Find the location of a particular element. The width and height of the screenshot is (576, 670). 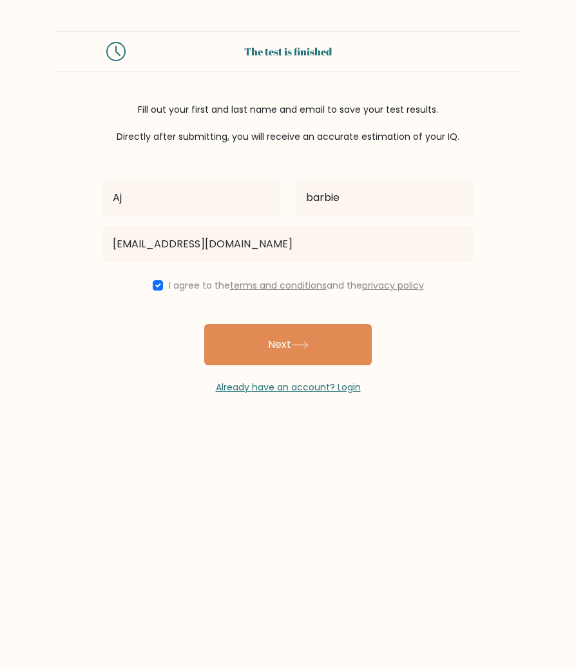

a: terms and conditions is located at coordinates (278, 285).